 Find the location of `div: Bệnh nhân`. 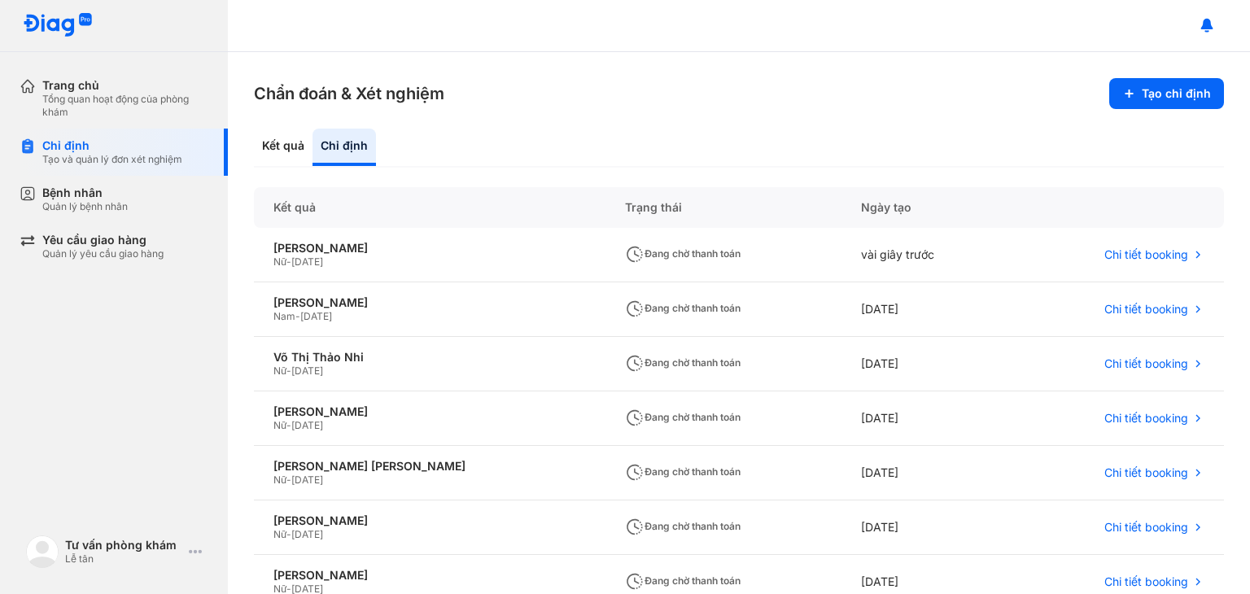

div: Bệnh nhân is located at coordinates (85, 193).